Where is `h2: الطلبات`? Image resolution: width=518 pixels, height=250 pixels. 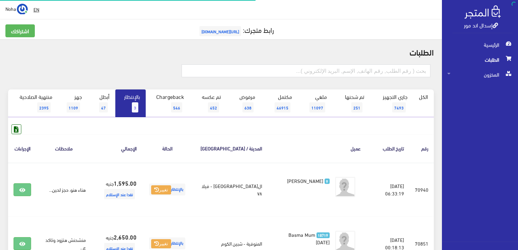 h2: الطلبات is located at coordinates (221, 52).